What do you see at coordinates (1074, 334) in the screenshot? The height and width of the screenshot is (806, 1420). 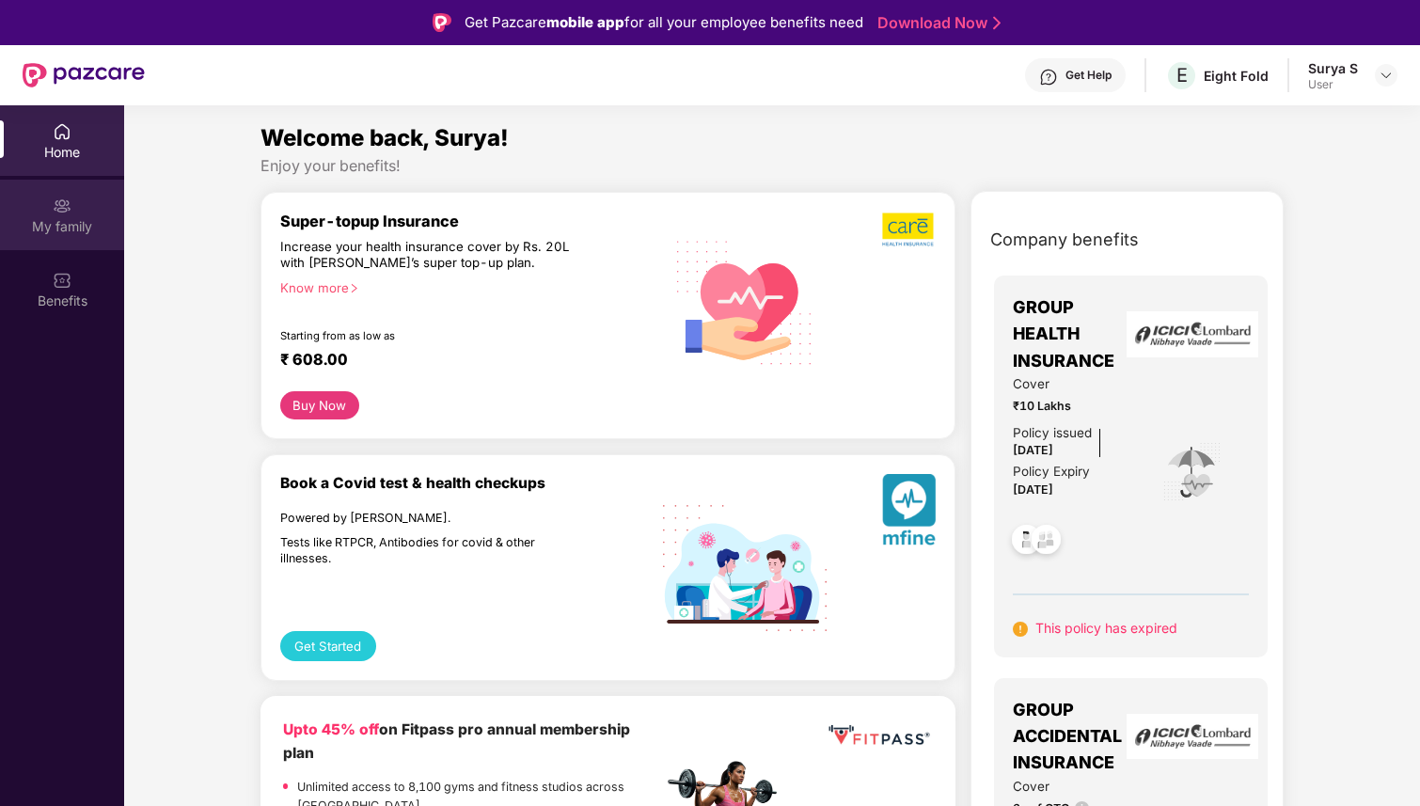 I see `span: GROUP HEALTH INSURANCE` at bounding box center [1074, 334].